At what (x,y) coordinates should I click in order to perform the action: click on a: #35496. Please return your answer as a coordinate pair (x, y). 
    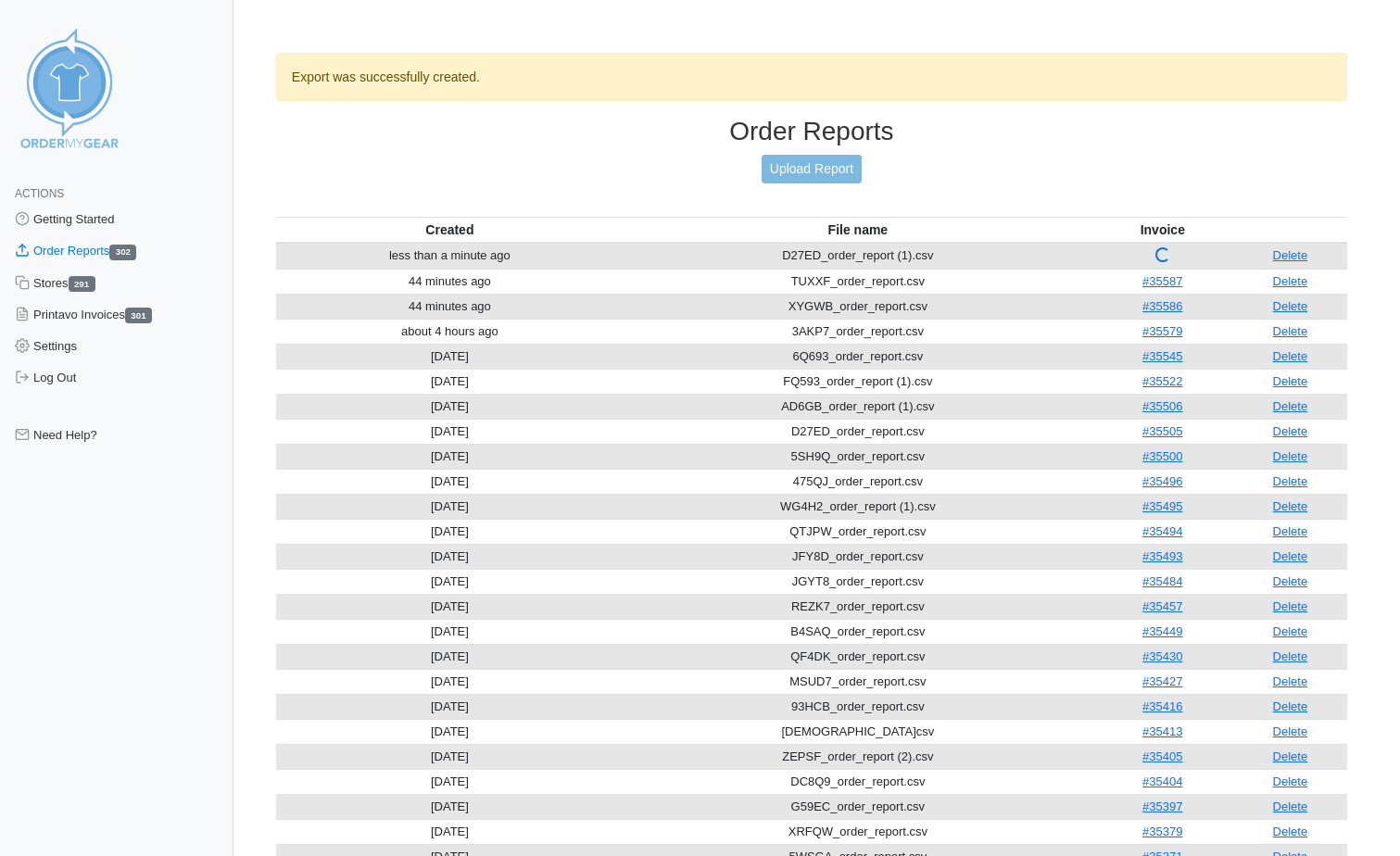
    Looking at the image, I should click on (1162, 481).